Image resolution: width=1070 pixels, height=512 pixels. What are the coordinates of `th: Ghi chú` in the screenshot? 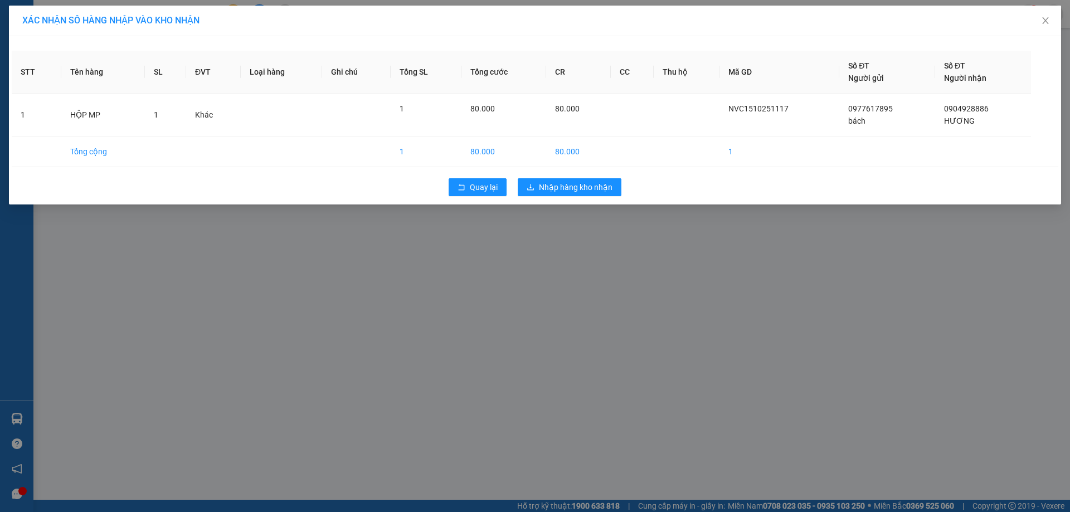 It's located at (356, 72).